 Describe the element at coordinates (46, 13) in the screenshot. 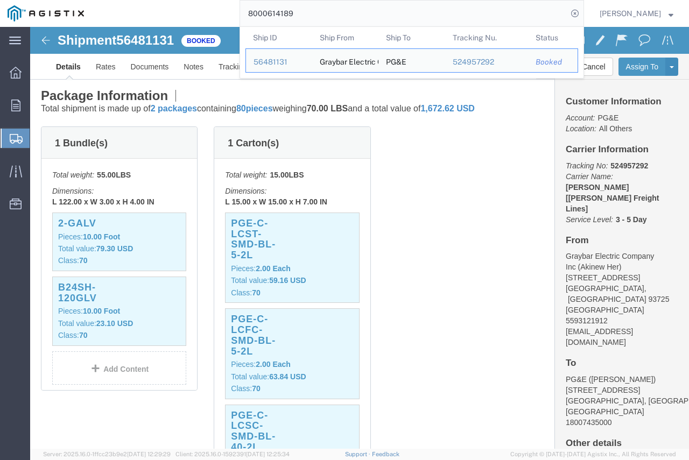

I see `img: logo` at that location.